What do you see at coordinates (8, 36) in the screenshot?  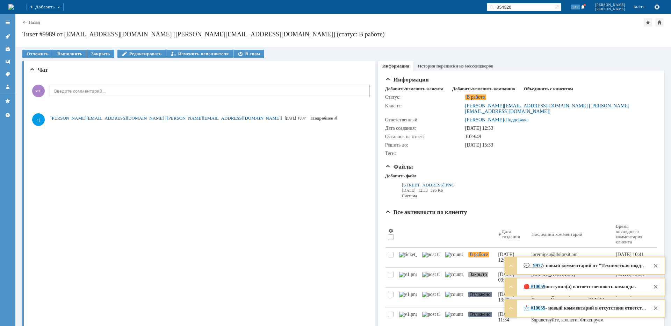 I see `a: Активности` at bounding box center [8, 36].